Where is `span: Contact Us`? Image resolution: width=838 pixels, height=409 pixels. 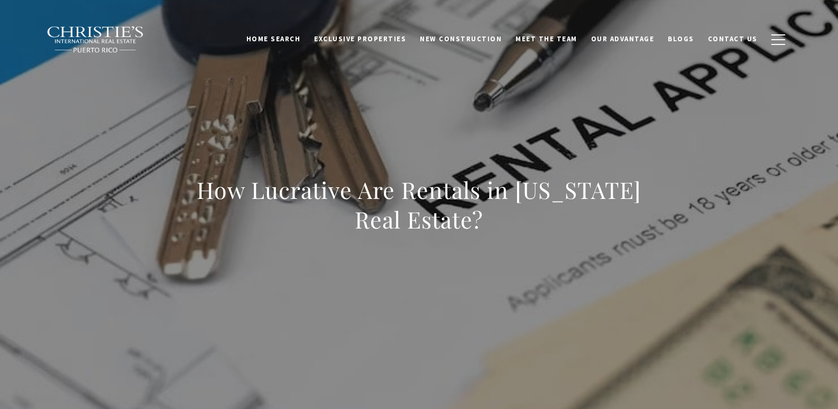
span: Contact Us is located at coordinates (733, 39).